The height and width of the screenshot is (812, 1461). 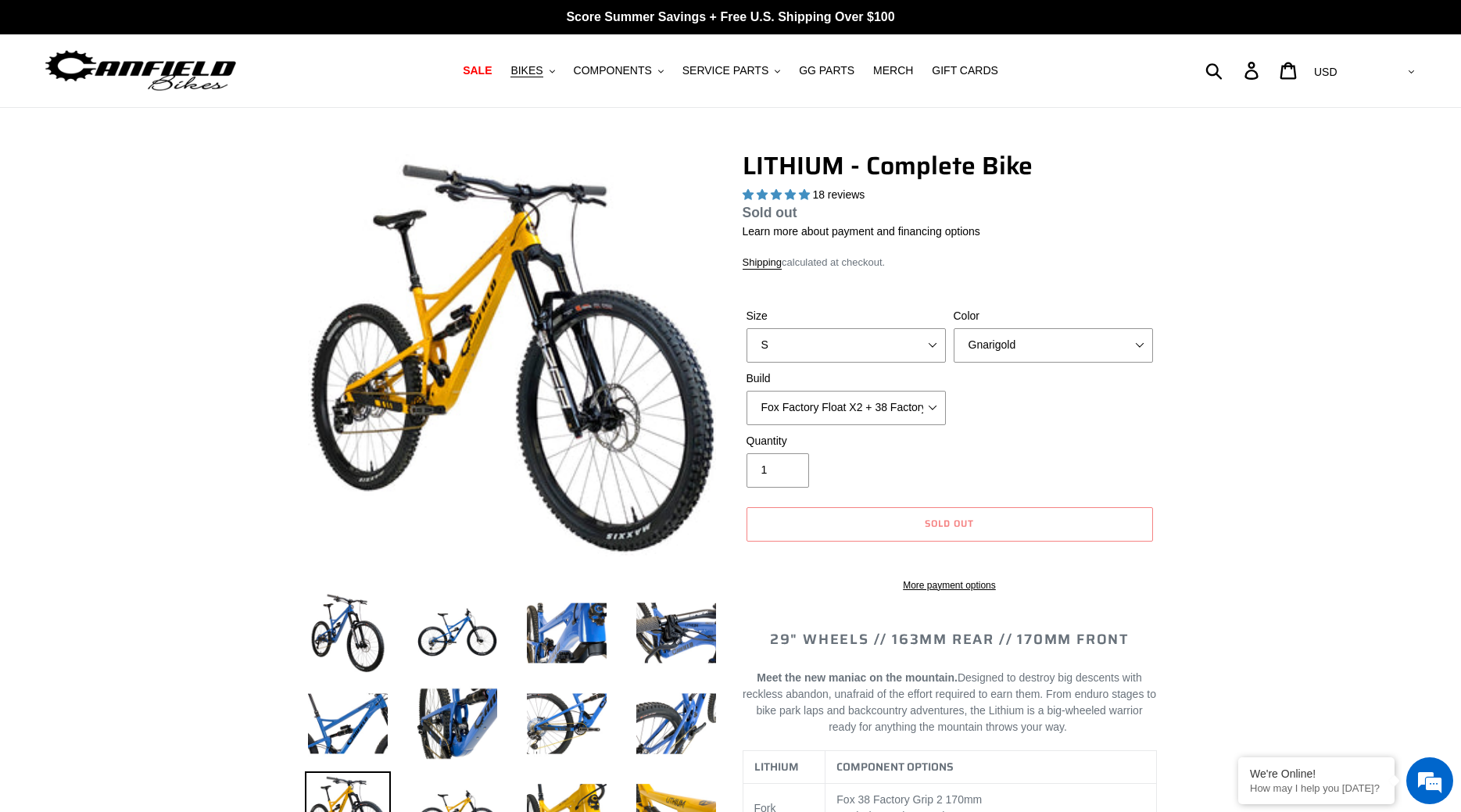 What do you see at coordinates (950, 586) in the screenshot?
I see `a: More payment options` at bounding box center [950, 586].